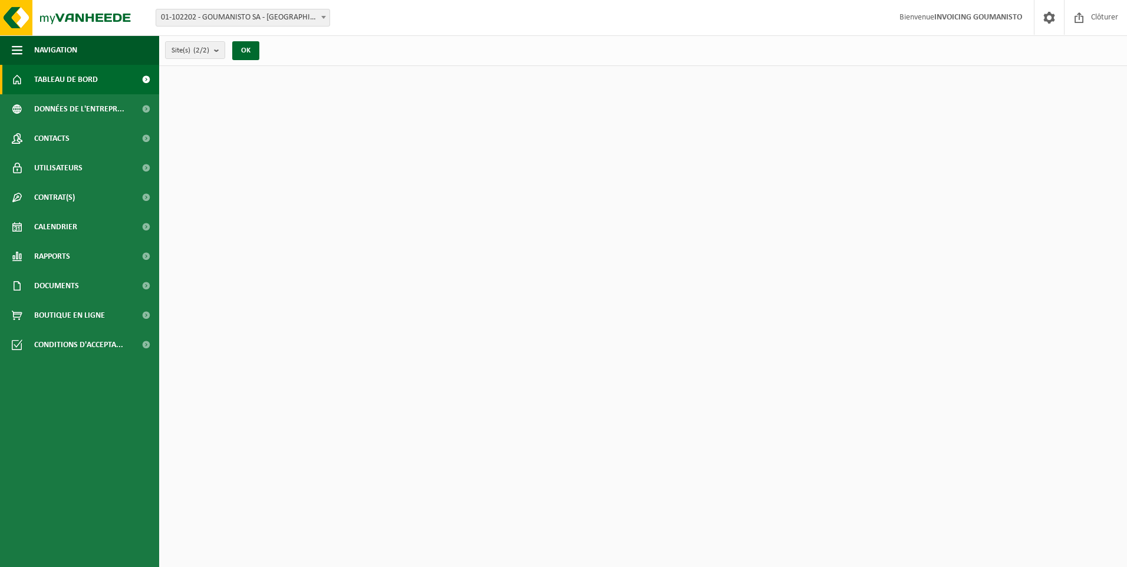  I want to click on span: Boutique en ligne, so click(70, 315).